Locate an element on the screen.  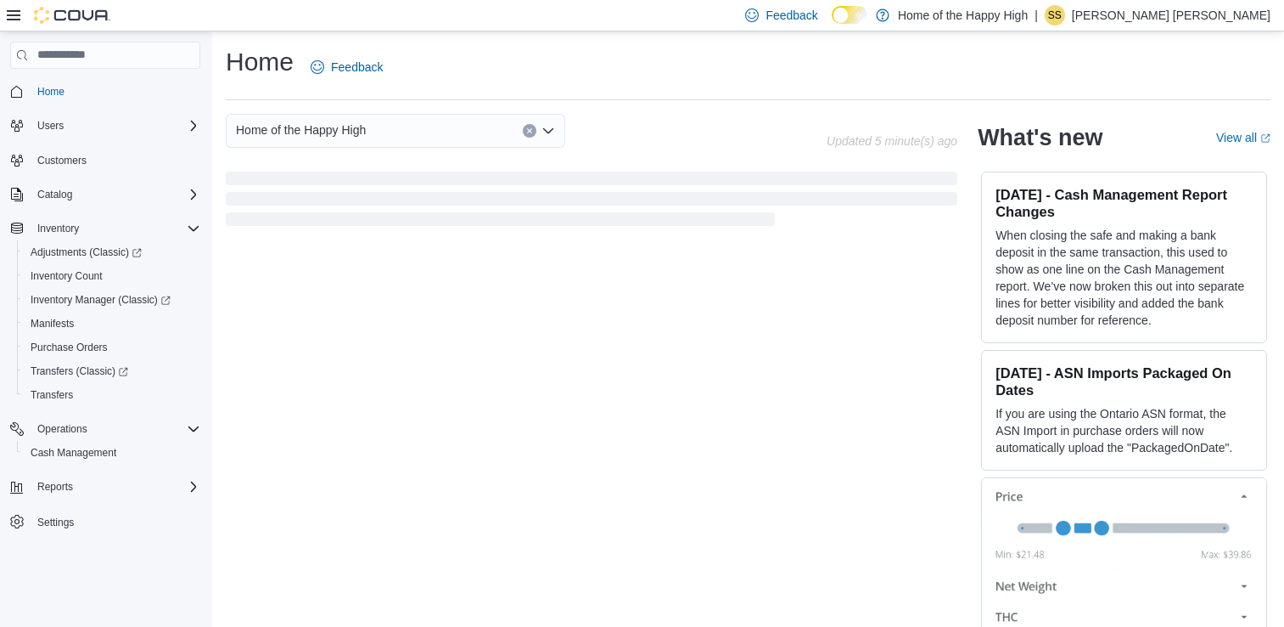
a: Customers is located at coordinates (62, 160).